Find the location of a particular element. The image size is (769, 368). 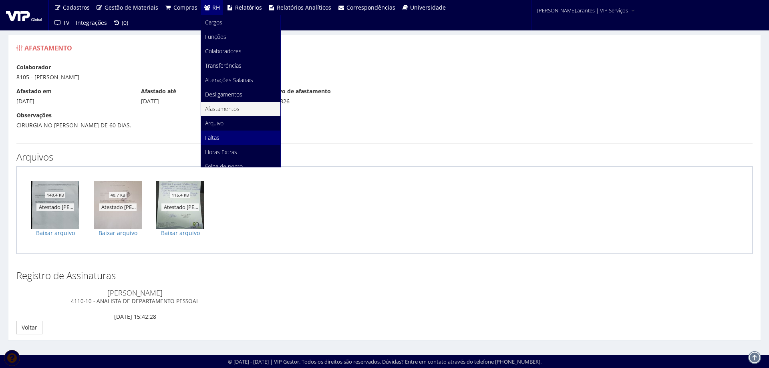

span: Relatórios Analíticos is located at coordinates (304, 7).